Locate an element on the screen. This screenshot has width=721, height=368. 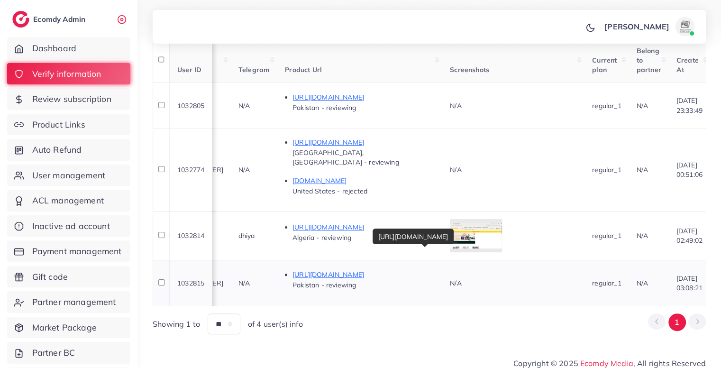
a: Ecomdy Media is located at coordinates (607, 363).